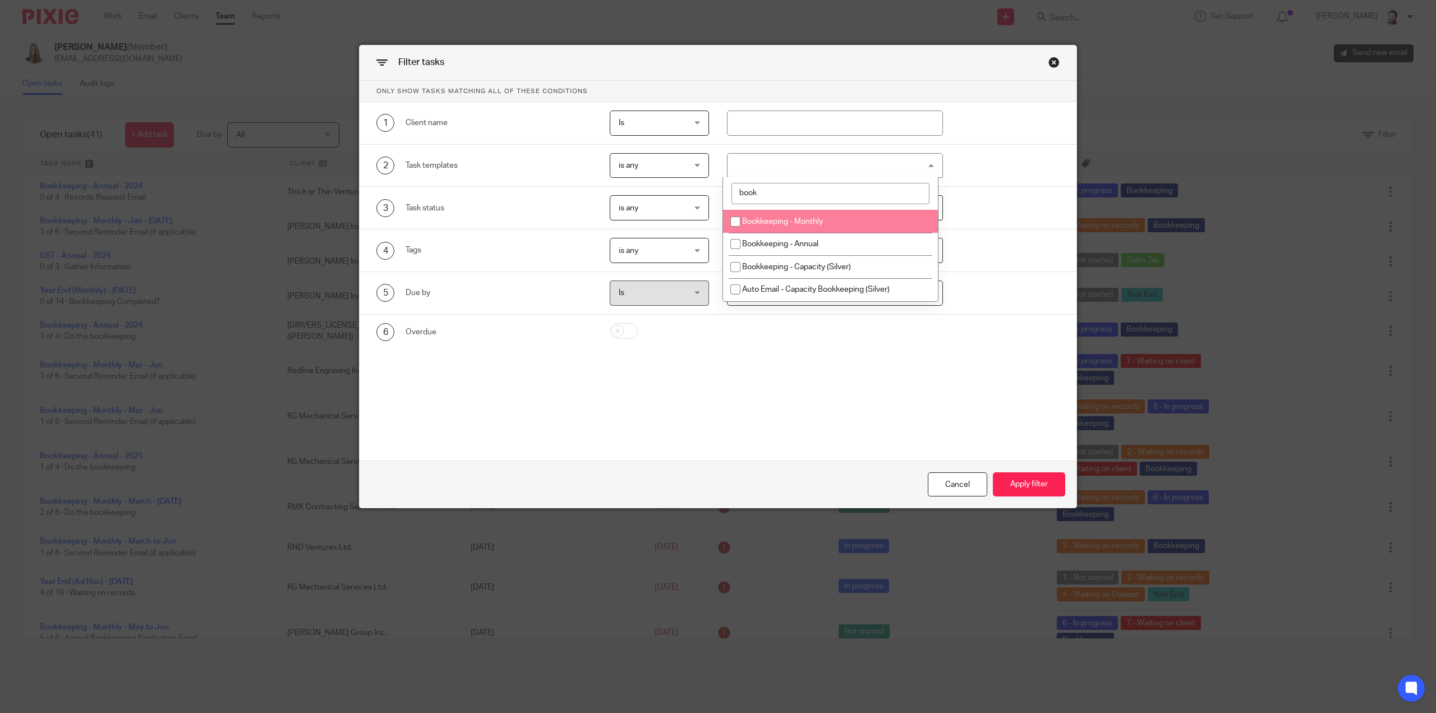  What do you see at coordinates (780, 244) in the screenshot?
I see `span: Bookkeeping - Annual` at bounding box center [780, 244].